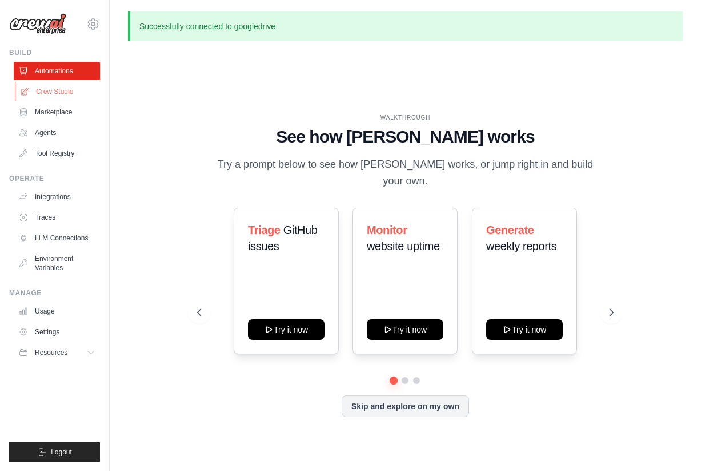 This screenshot has width=701, height=471. Describe the element at coordinates (264, 230) in the screenshot. I see `span: Triage` at that location.